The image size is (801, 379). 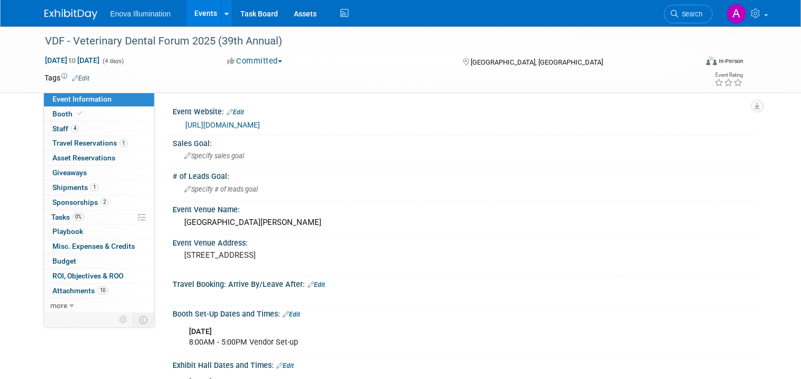 I want to click on span: 4, so click(x=75, y=128).